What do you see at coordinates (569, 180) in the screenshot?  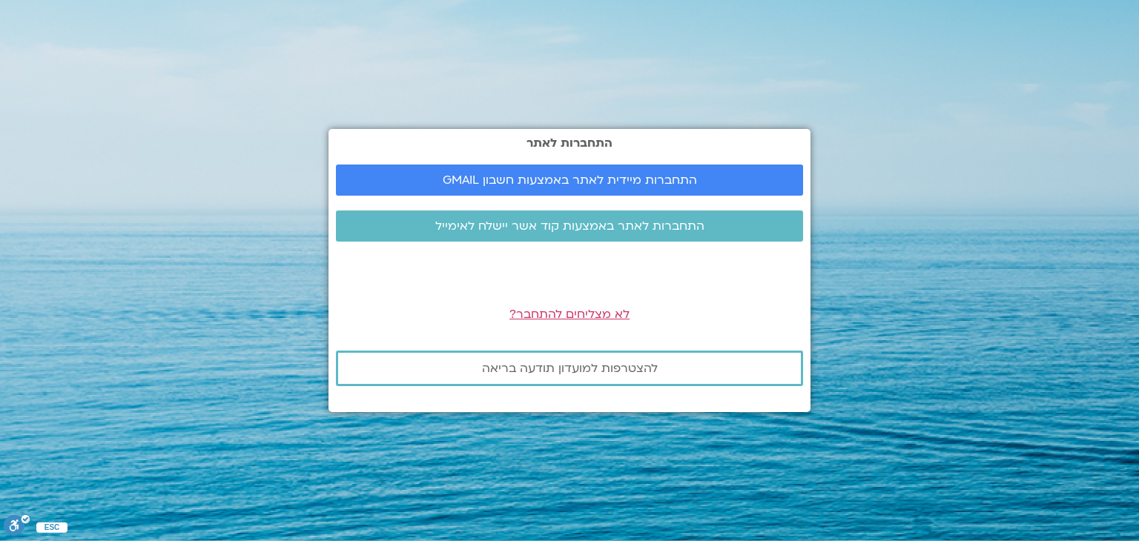 I see `span: התחברות מיידית לאתר באמצעות חשבון GMAIL` at bounding box center [569, 180].